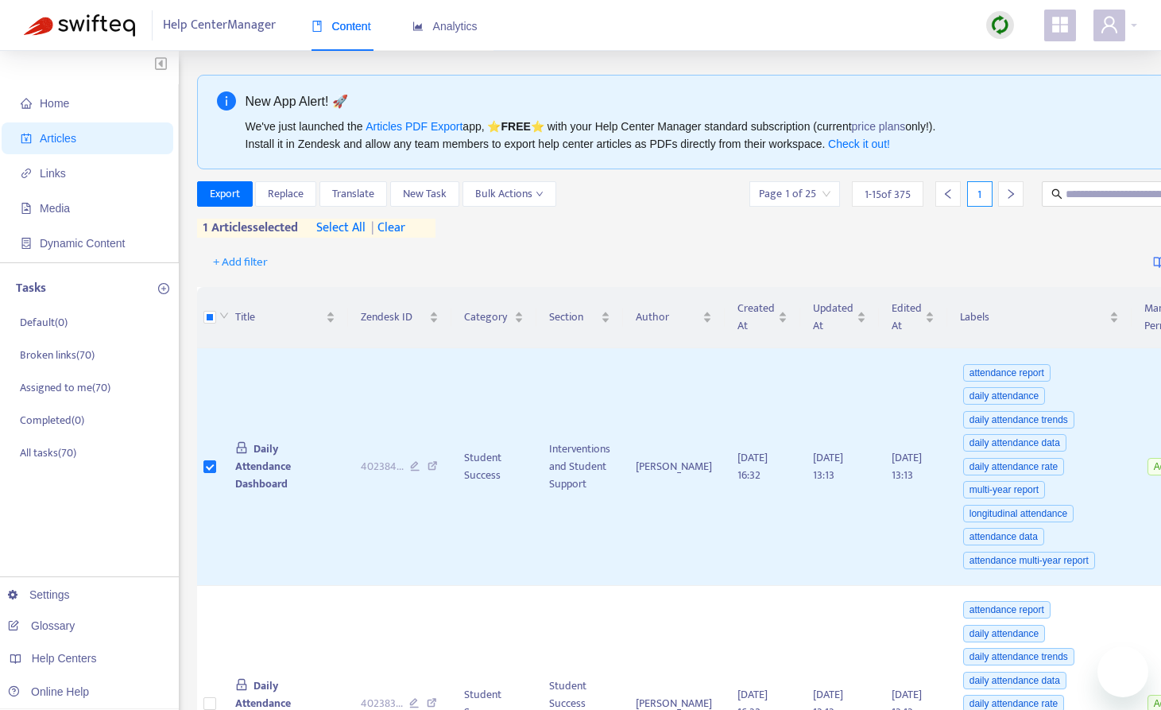 This screenshot has width=1161, height=710. What do you see at coordinates (418, 26) in the screenshot?
I see `span: area-chart` at bounding box center [418, 26].